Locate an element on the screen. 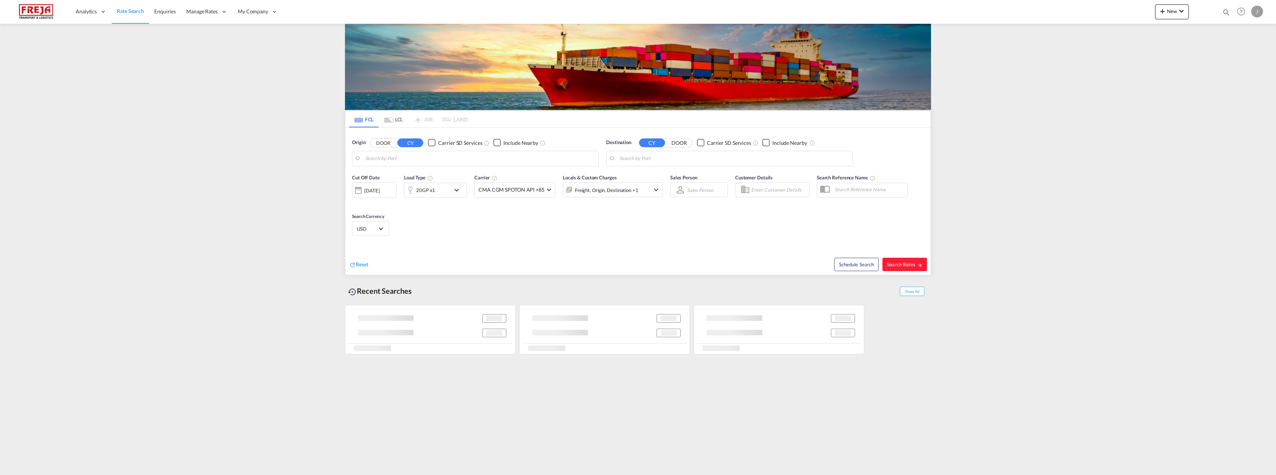 The height and width of the screenshot is (475, 1276). span: Locals & Custom Charges is located at coordinates (590, 177).